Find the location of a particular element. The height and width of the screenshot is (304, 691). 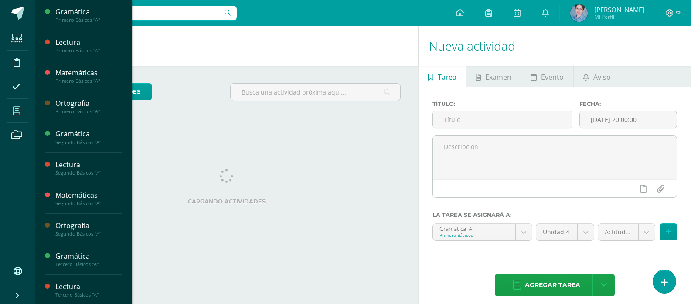

a: Unidad 4 is located at coordinates (565, 232).